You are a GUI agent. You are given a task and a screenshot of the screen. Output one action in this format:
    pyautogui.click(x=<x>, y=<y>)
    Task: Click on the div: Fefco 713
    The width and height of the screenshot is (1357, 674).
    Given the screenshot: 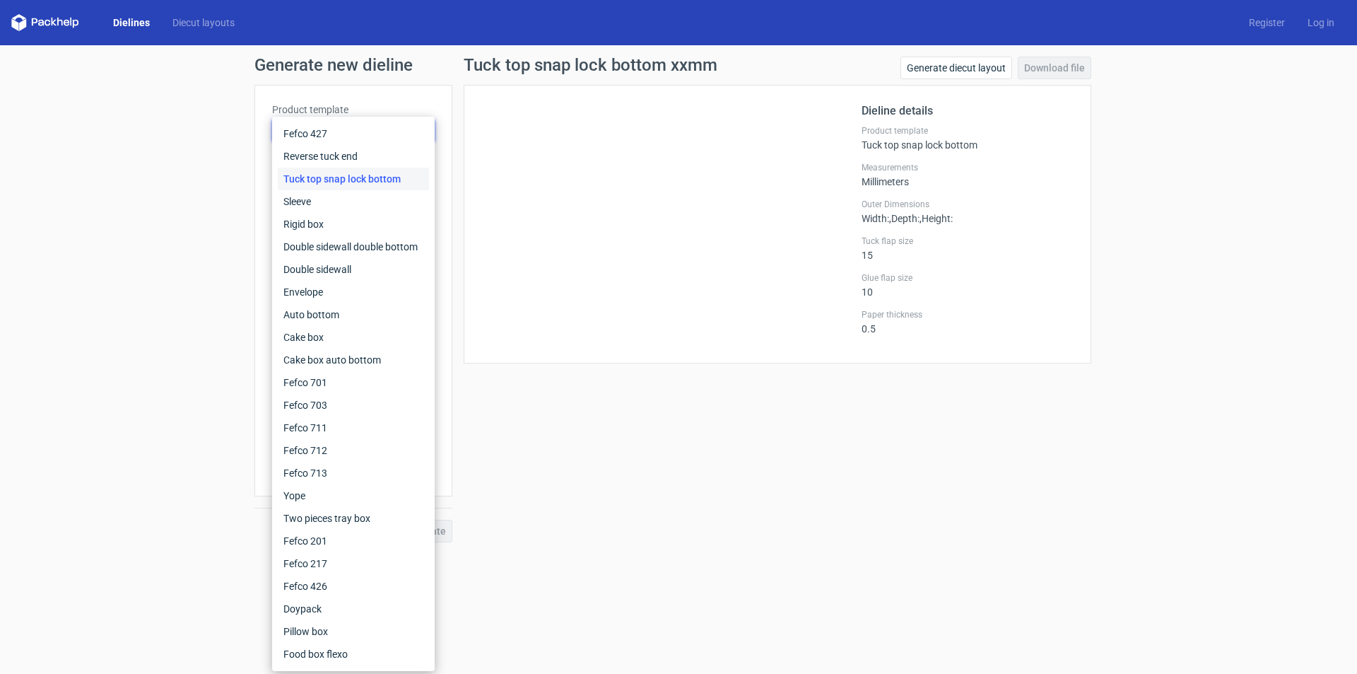 What is the action you would take?
    pyautogui.click(x=353, y=473)
    